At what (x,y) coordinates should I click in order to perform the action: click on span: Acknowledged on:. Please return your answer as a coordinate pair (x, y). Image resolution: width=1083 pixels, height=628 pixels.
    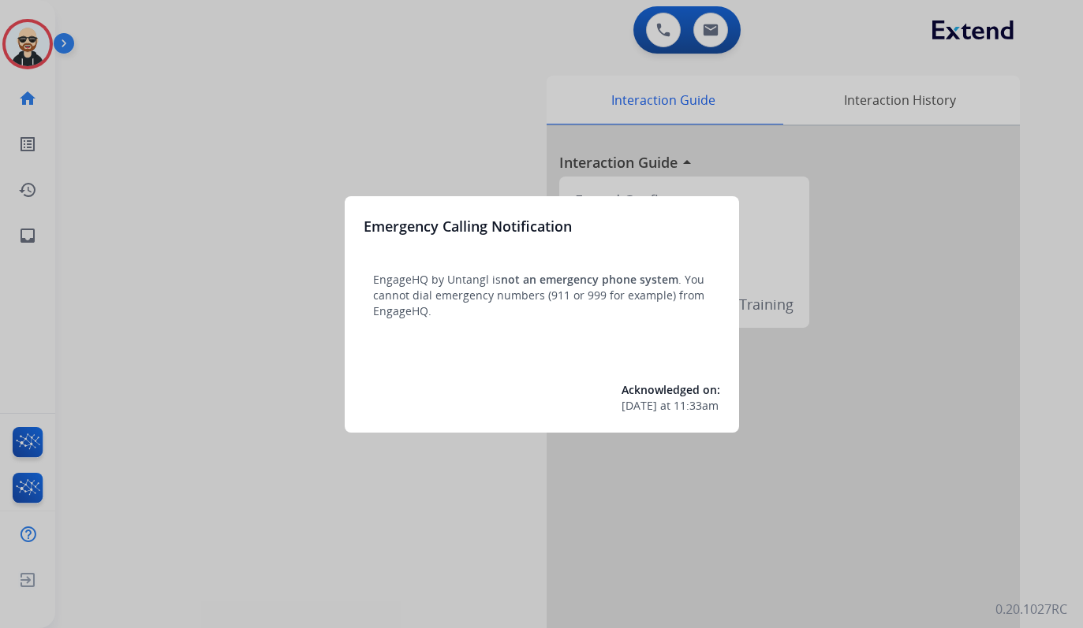
    Looking at the image, I should click on (670, 390).